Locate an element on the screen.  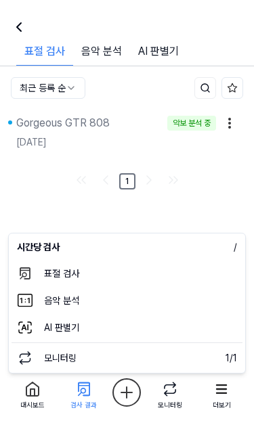
div: AI 판별기 is located at coordinates (127, 327).